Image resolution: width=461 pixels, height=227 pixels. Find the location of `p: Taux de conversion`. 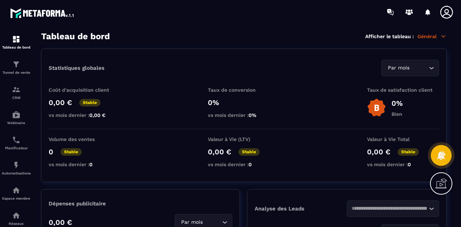

p: Taux de conversion is located at coordinates (244, 90).